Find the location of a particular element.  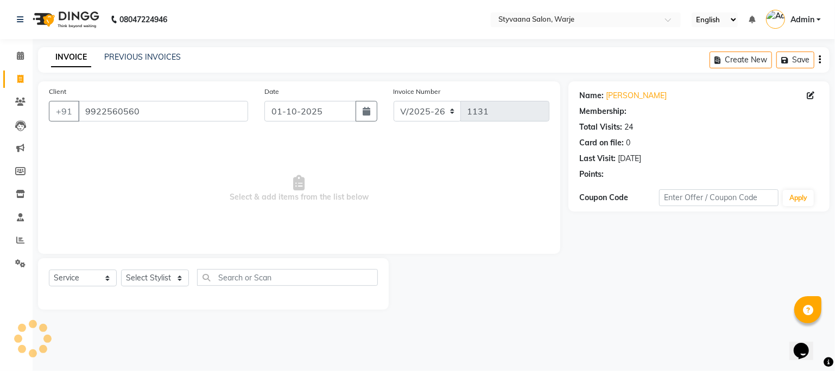

span: Select & add items from the list below is located at coordinates (299, 189).